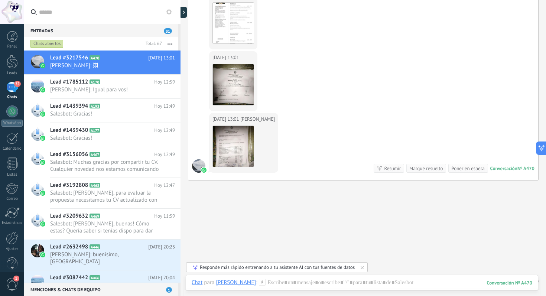 Image resolution: width=546 pixels, height=296 pixels. I want to click on span: Lead #3087442, so click(69, 278).